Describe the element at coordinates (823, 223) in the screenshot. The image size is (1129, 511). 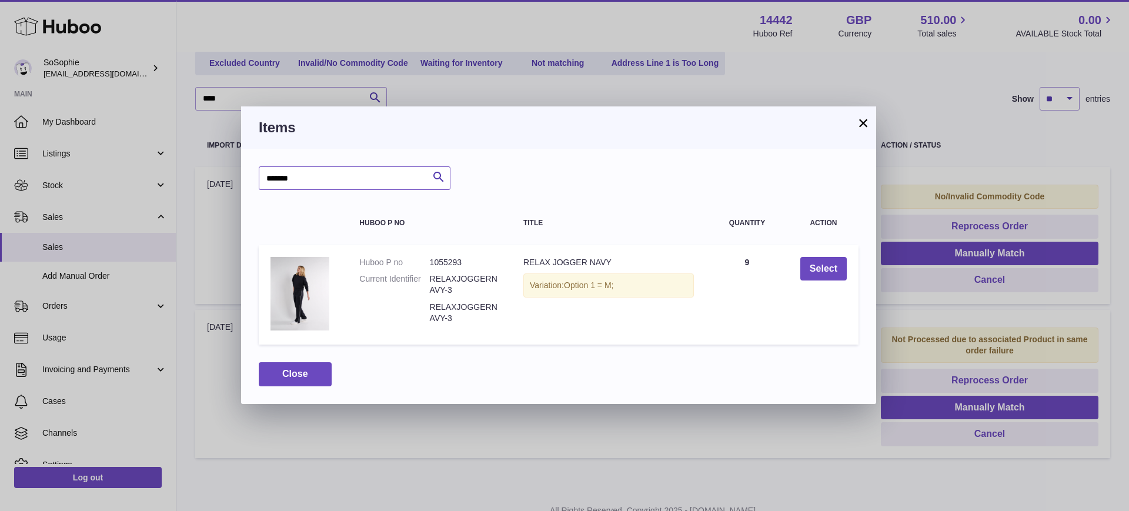
I see `th: Action` at that location.